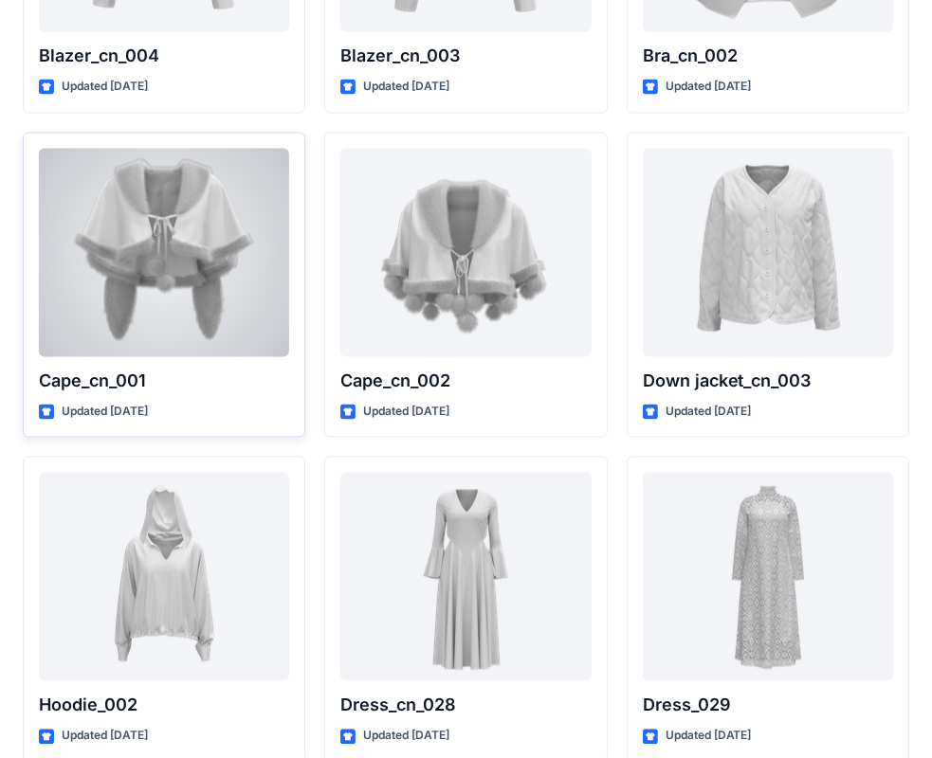  I want to click on a: Cape_cn_001, so click(164, 252).